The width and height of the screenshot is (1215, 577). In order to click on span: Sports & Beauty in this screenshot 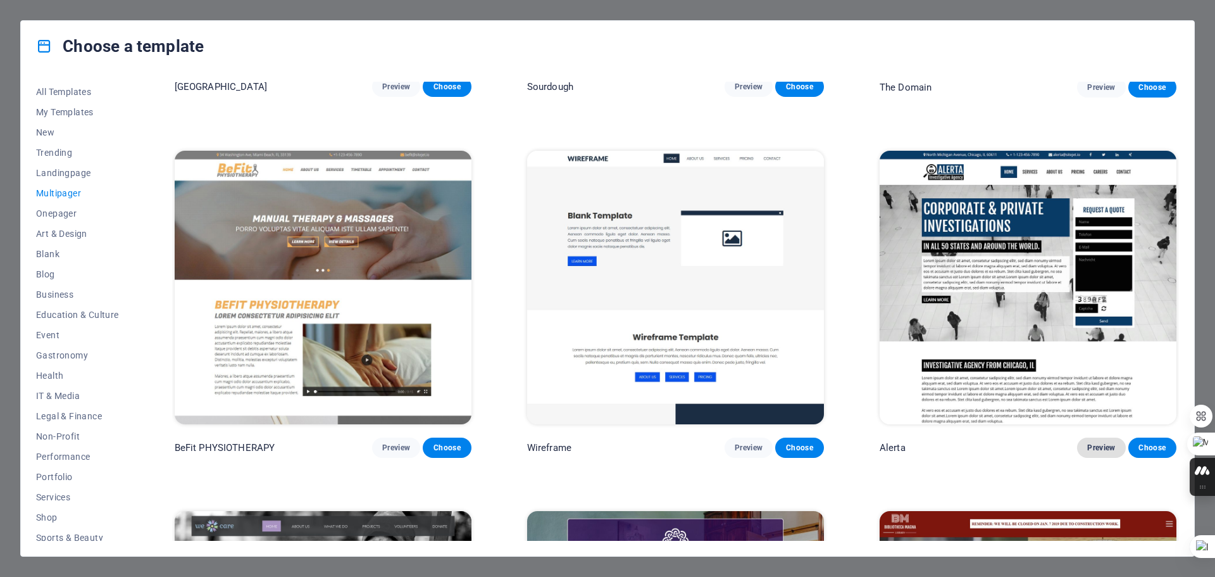, I will do `click(77, 537)`.